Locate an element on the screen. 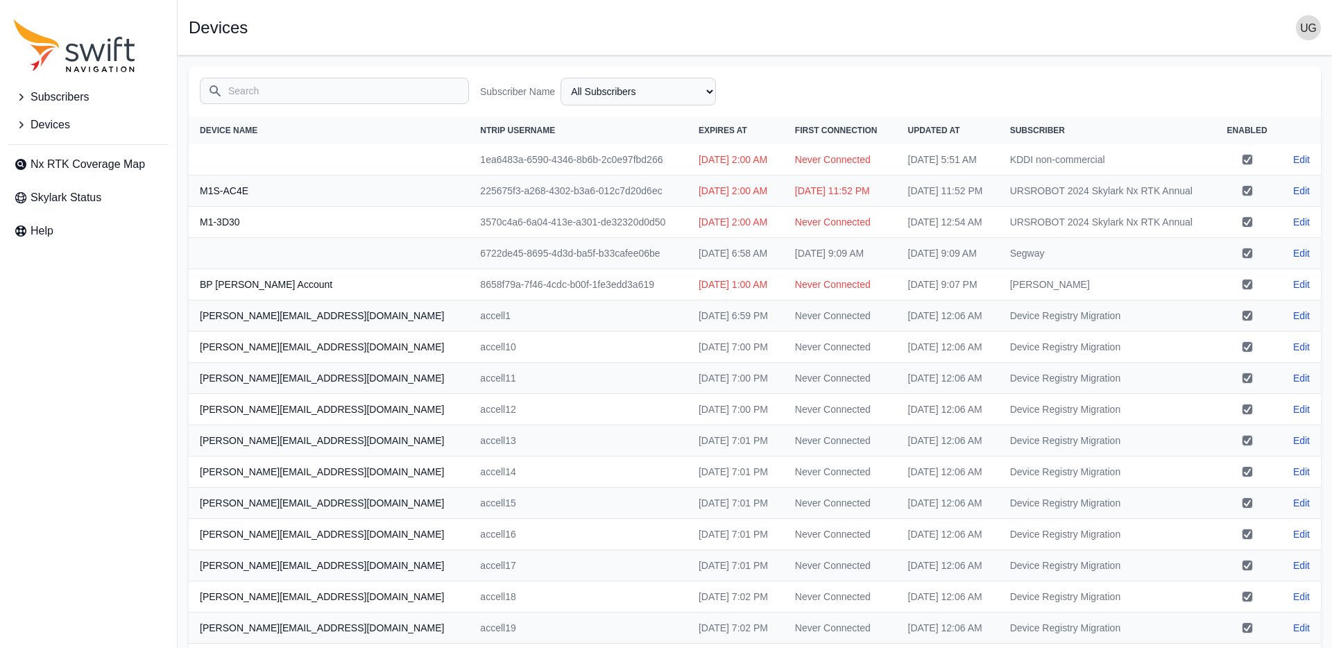  td: 1ea6483a-6590-4346-8b6b-2c0e97fbd266 is located at coordinates (578, 160).